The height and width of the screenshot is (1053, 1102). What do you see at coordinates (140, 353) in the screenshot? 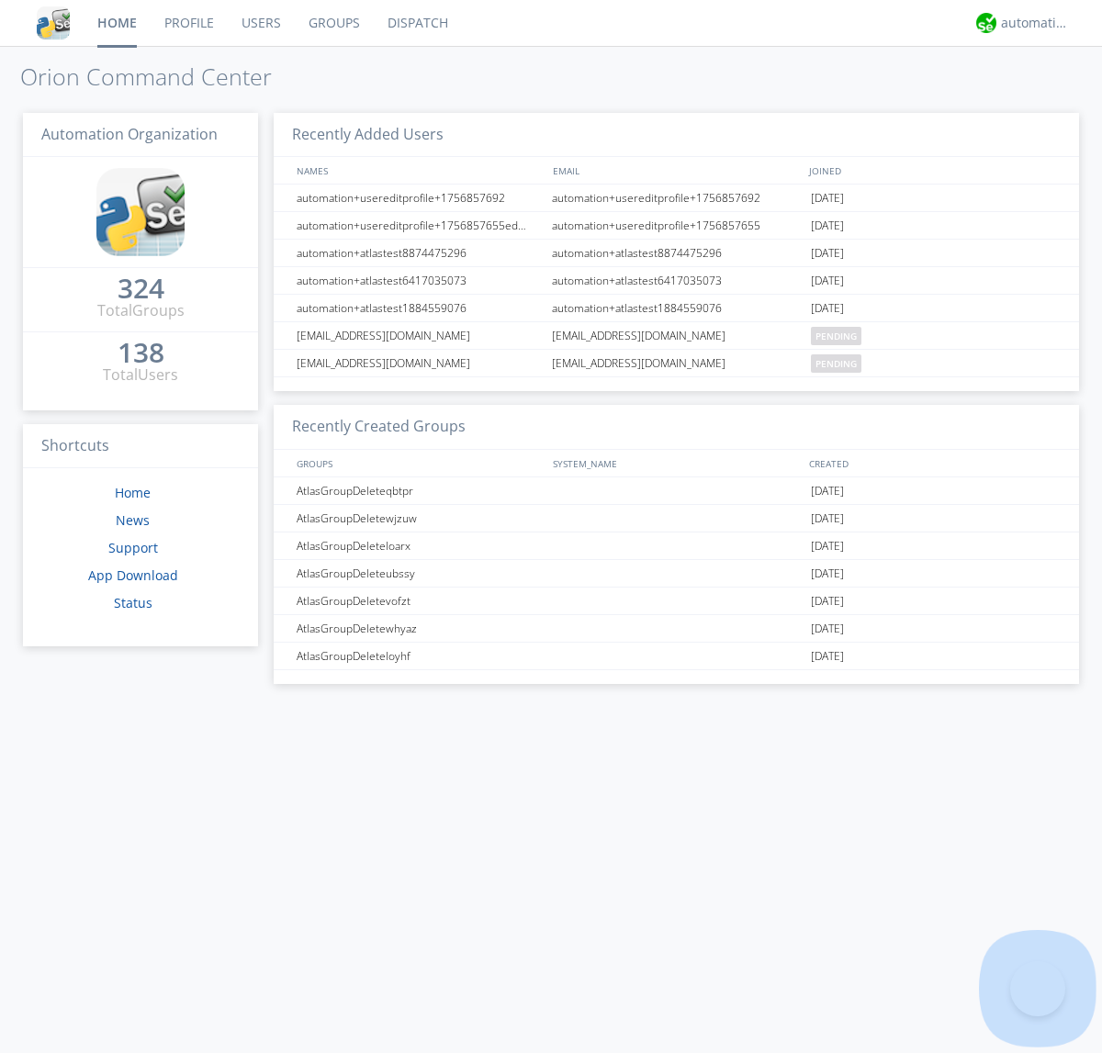
I see `div: 138` at bounding box center [140, 353].